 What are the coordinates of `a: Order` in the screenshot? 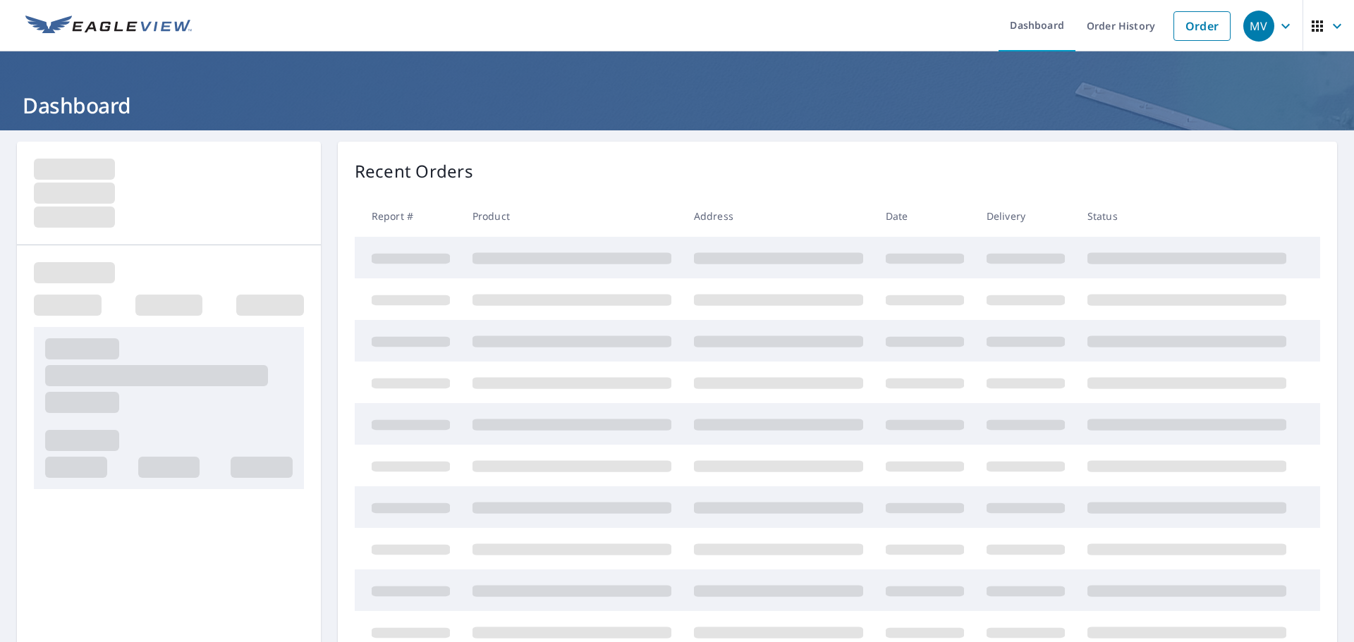 It's located at (1202, 26).